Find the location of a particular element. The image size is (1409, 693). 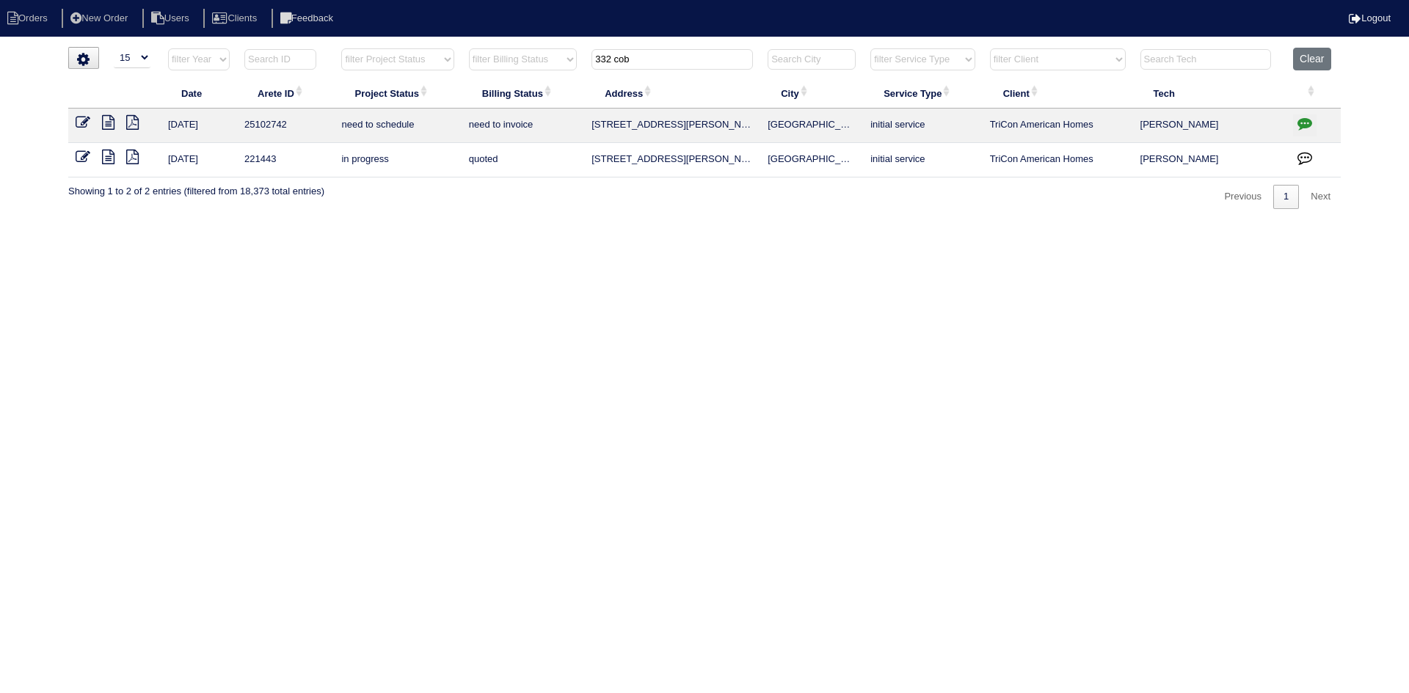

a: Next is located at coordinates (1320, 197).